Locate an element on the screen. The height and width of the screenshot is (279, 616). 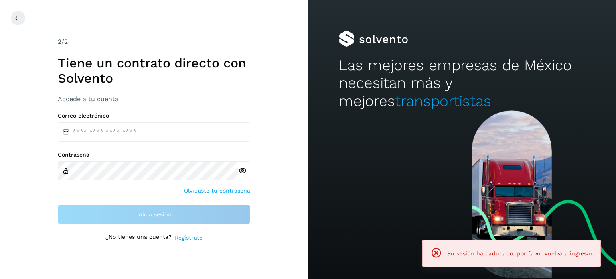
a: Regístrate is located at coordinates (189, 237).